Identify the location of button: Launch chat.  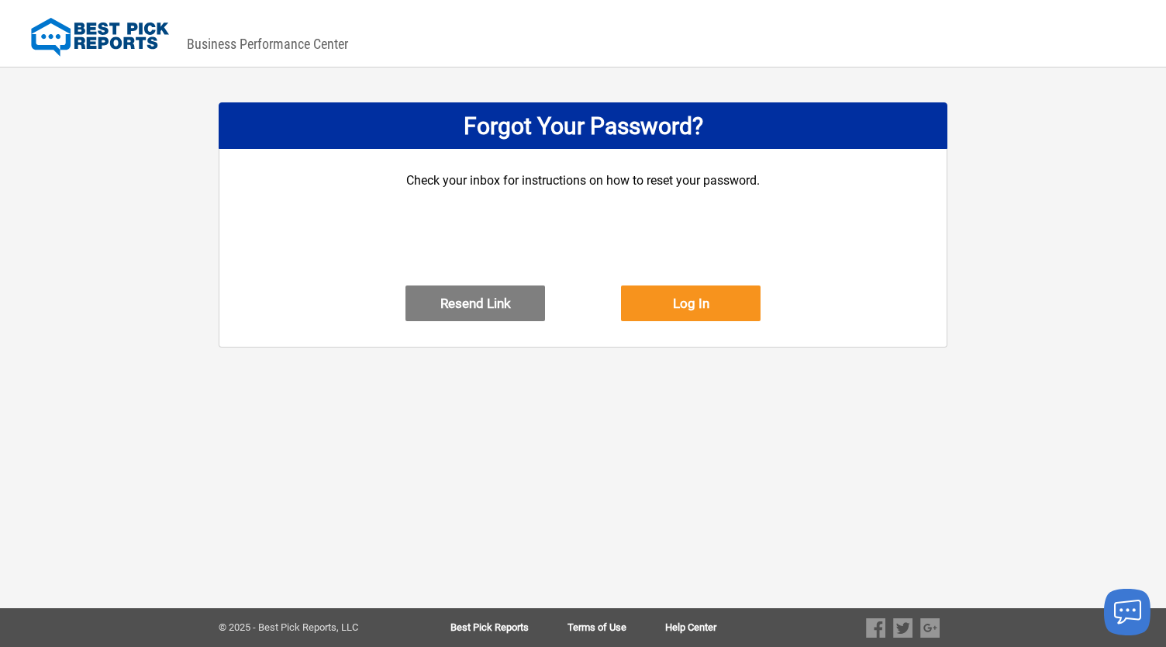
(1127, 612).